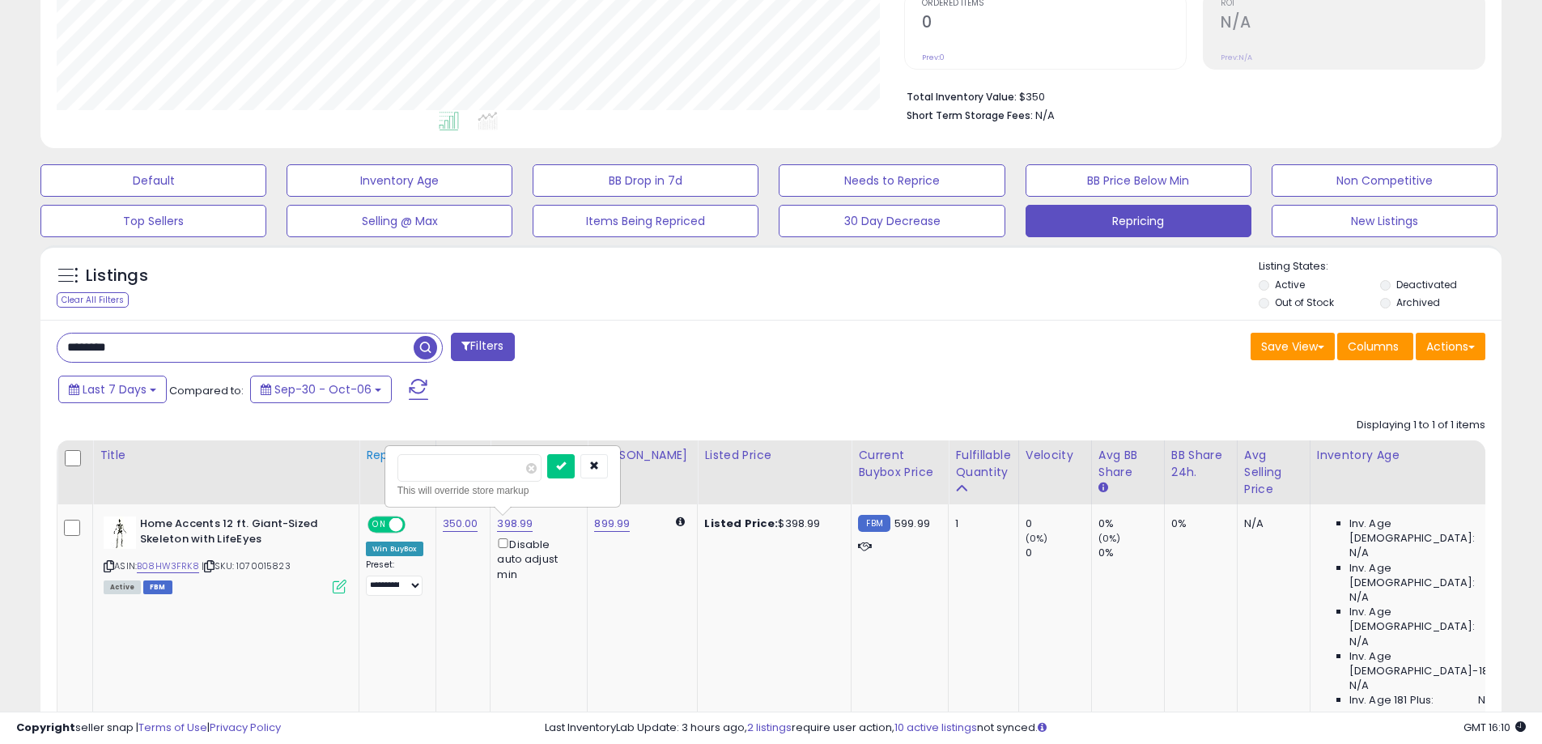 Image resolution: width=1542 pixels, height=744 pixels. Describe the element at coordinates (891, 180) in the screenshot. I see `button: Needs to Reprice` at that location.